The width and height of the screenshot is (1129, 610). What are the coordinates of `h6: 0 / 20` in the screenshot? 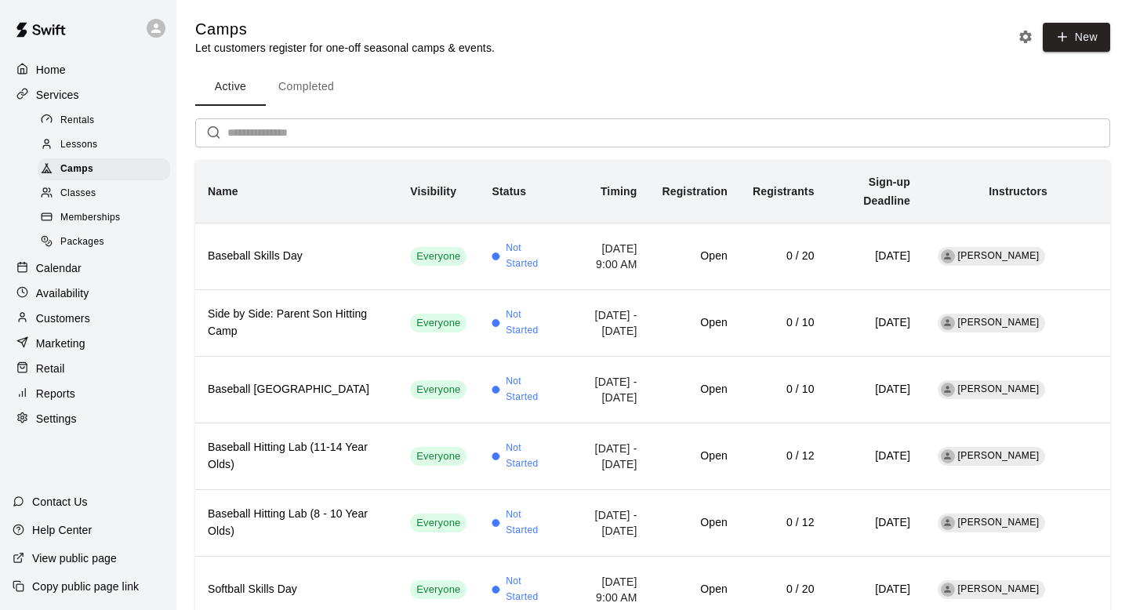 It's located at (783, 590).